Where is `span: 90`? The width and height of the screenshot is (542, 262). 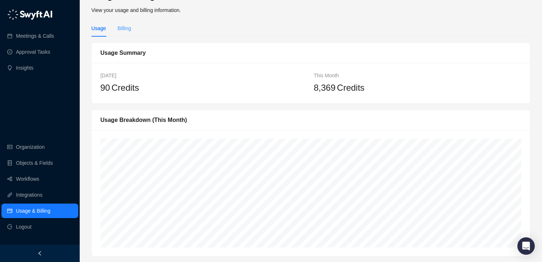
span: 90 is located at coordinates (105, 87).